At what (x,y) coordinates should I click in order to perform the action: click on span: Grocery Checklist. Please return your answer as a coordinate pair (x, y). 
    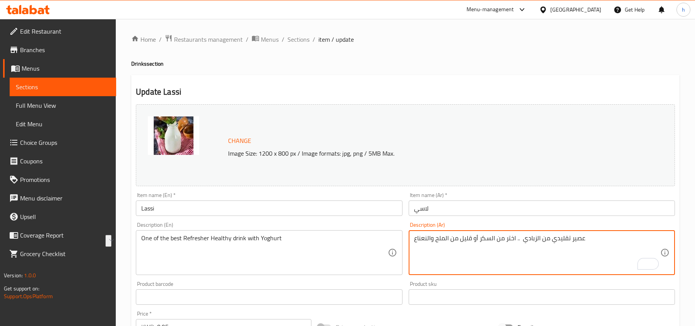
    Looking at the image, I should click on (65, 254).